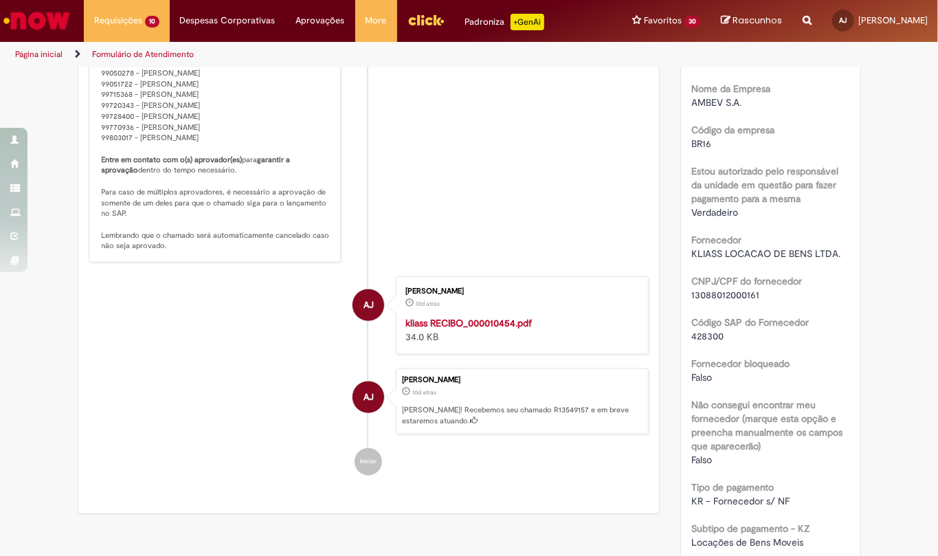  Describe the element at coordinates (520, 330) in the screenshot. I see `div: 34.0 KB` at that location.